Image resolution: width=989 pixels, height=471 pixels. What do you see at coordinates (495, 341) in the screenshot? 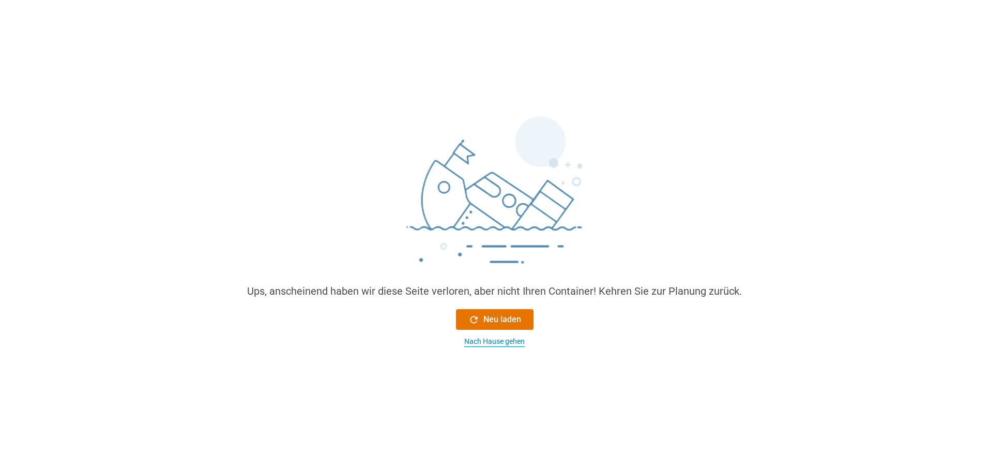
I see `button: Nach Hause gehen` at bounding box center [495, 341].